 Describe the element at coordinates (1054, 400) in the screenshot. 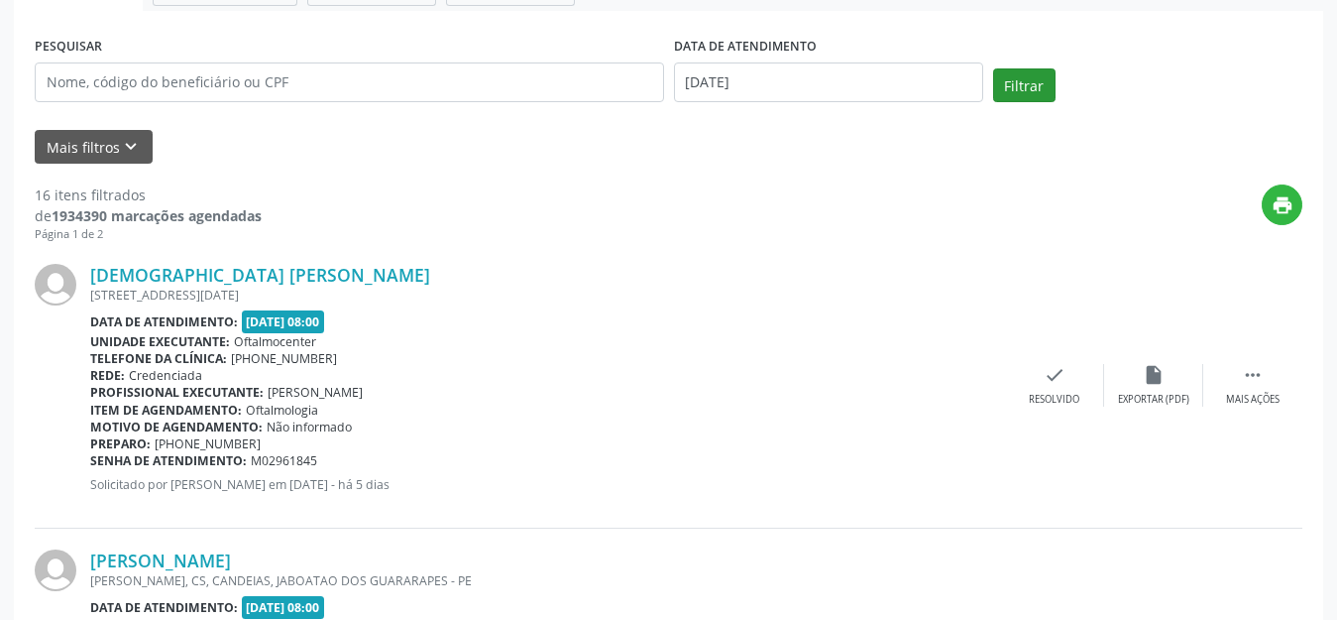

I see `div: Resolvido` at that location.